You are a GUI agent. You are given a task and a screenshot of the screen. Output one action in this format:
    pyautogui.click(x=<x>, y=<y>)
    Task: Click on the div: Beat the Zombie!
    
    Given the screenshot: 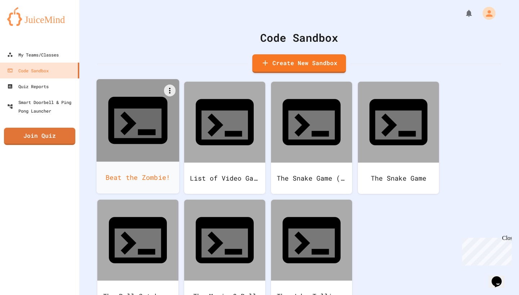 What is the action you would take?
    pyautogui.click(x=138, y=178)
    